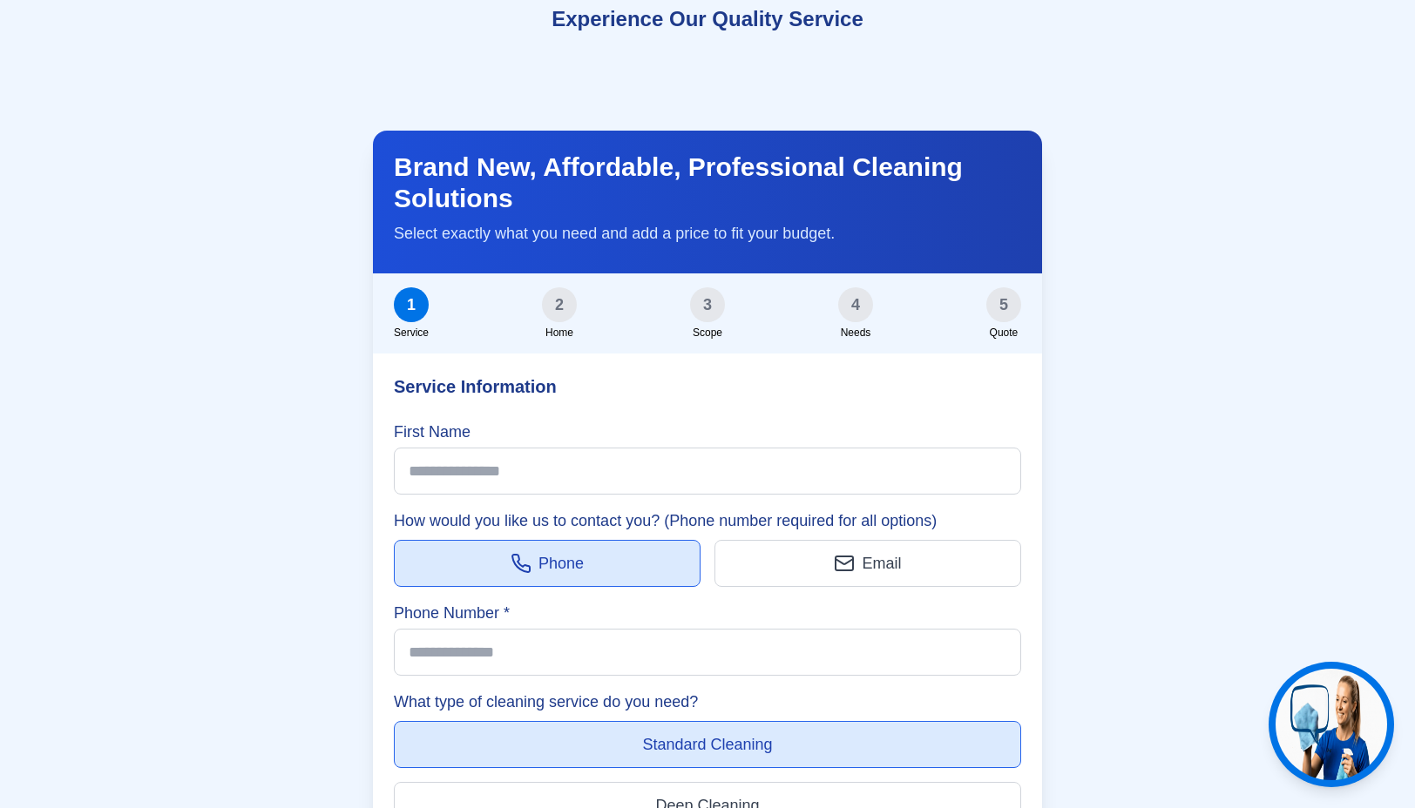 The height and width of the screenshot is (808, 1415). Describe the element at coordinates (881, 564) in the screenshot. I see `span: Email` at that location.